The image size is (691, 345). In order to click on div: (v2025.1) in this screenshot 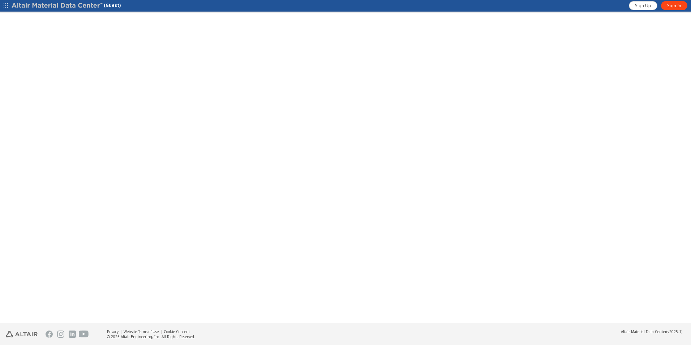, I will do `click(652, 332)`.